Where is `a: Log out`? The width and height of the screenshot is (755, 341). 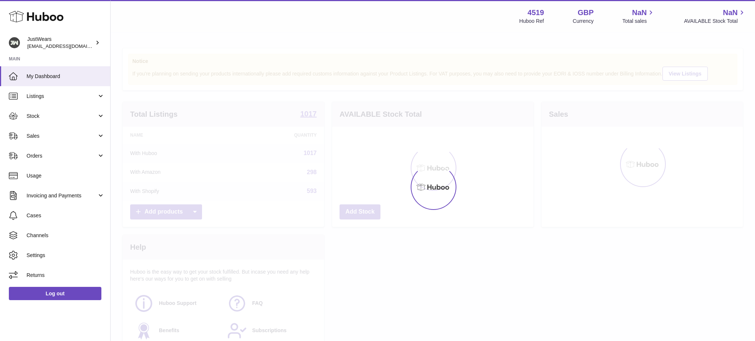
a: Log out is located at coordinates (55, 294).